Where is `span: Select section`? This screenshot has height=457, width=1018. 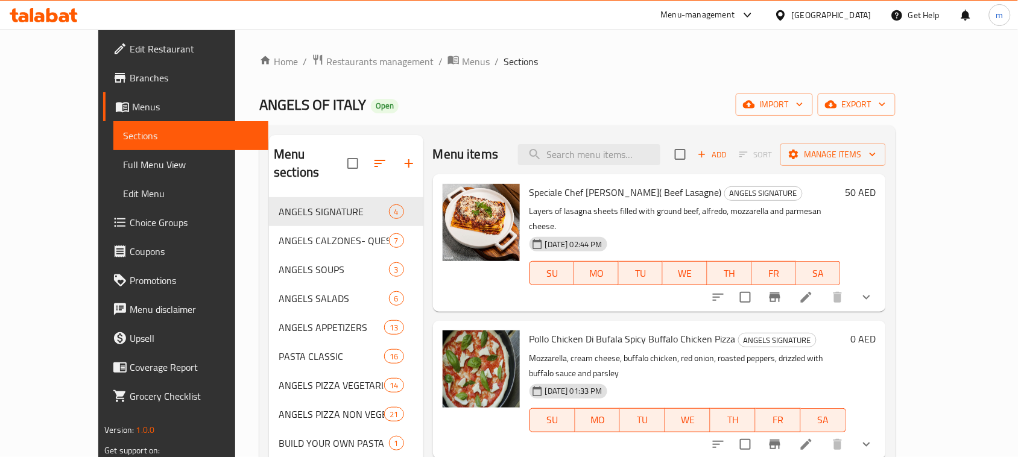
span: Select section is located at coordinates (681, 154).